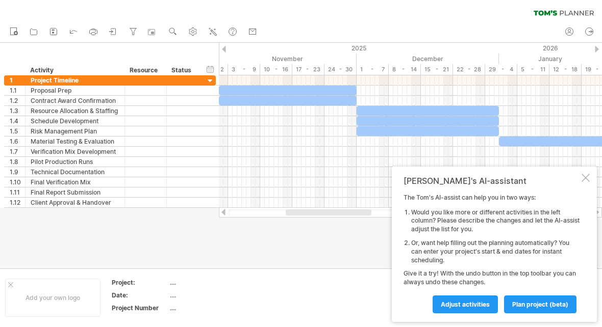 The width and height of the screenshot is (602, 327). Describe the element at coordinates (140, 283) in the screenshot. I see `div: Project:` at that location.